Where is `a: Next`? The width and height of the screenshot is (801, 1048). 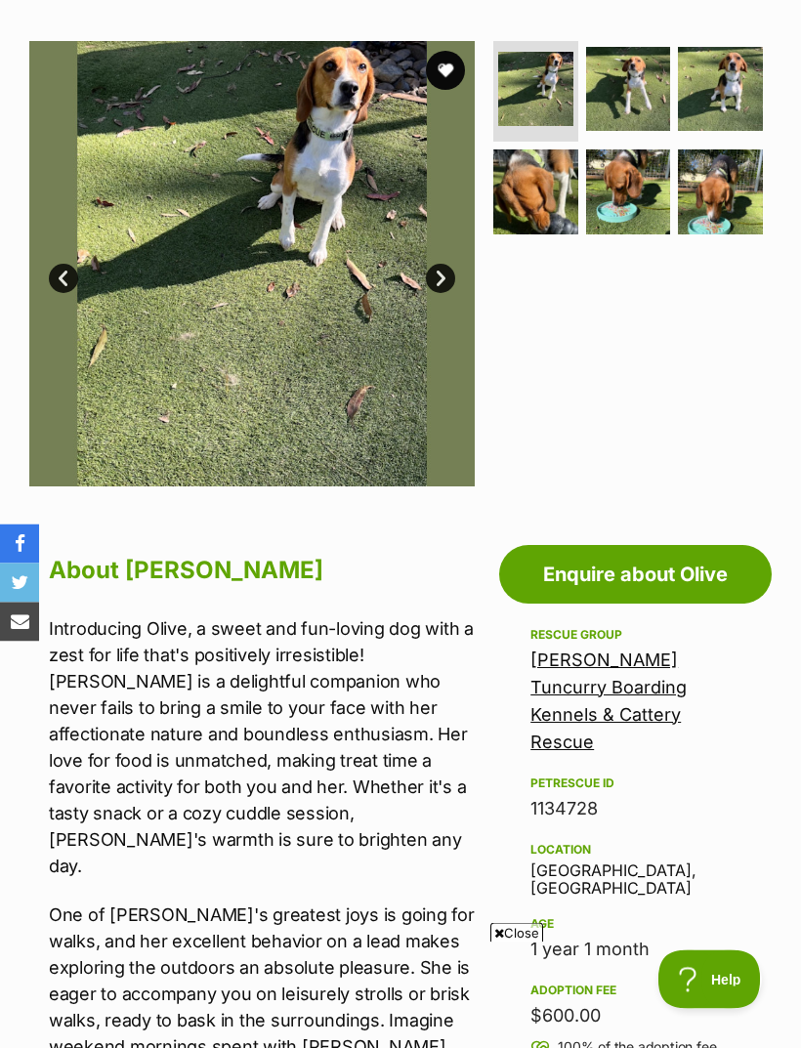 a: Next is located at coordinates (441, 279).